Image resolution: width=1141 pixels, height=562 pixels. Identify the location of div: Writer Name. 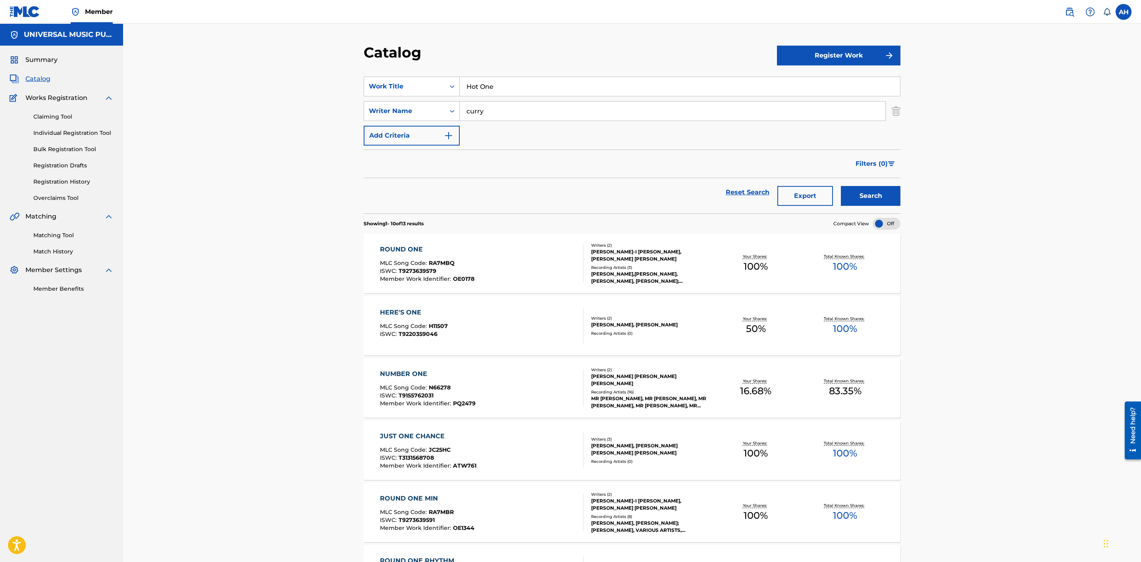
(404, 111).